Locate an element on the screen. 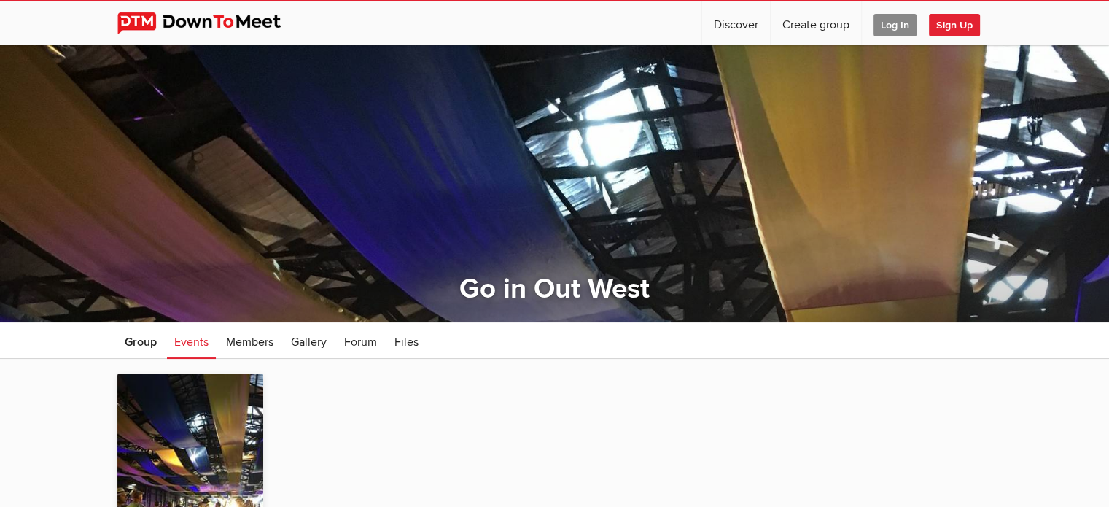 This screenshot has height=507, width=1109. a: Discover is located at coordinates (735, 23).